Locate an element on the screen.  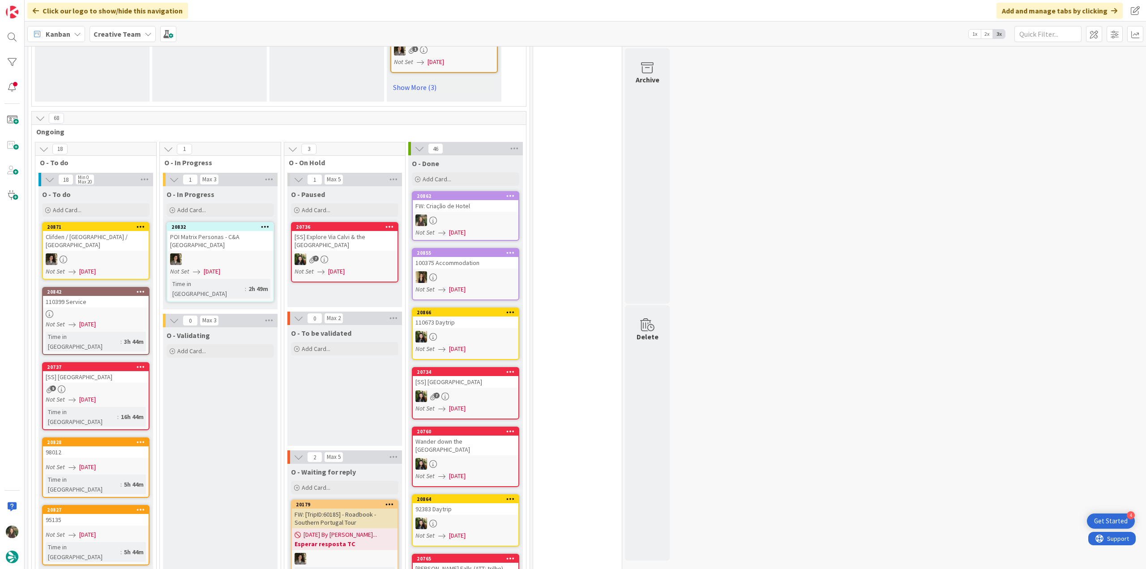
a: Show More (3) is located at coordinates (444, 87).